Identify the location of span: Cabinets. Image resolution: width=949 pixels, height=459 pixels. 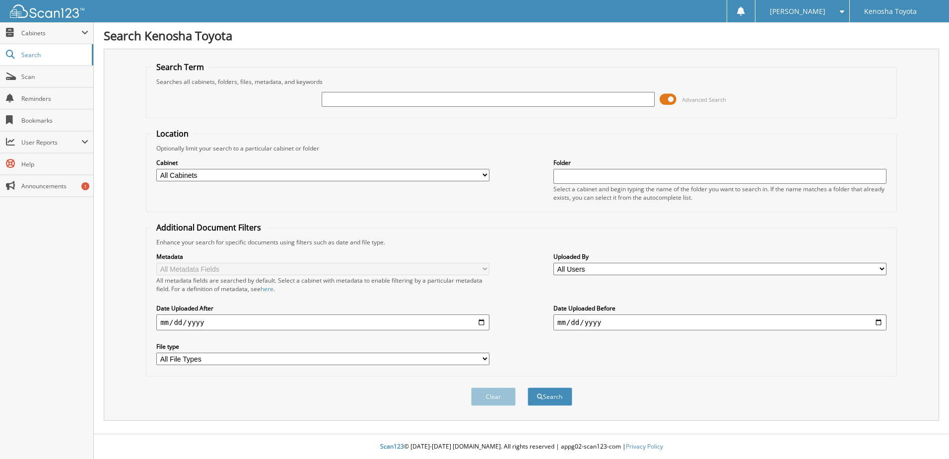
(51, 33).